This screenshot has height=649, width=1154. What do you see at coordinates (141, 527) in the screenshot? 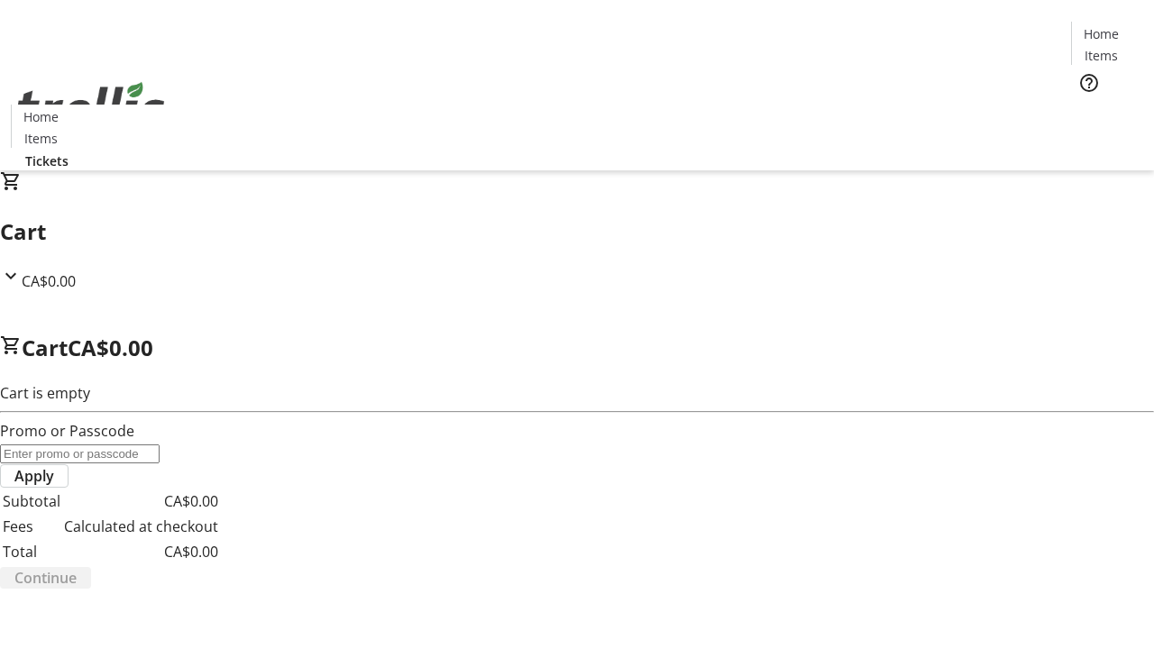
I see `td: Calculated at checkout` at bounding box center [141, 527].